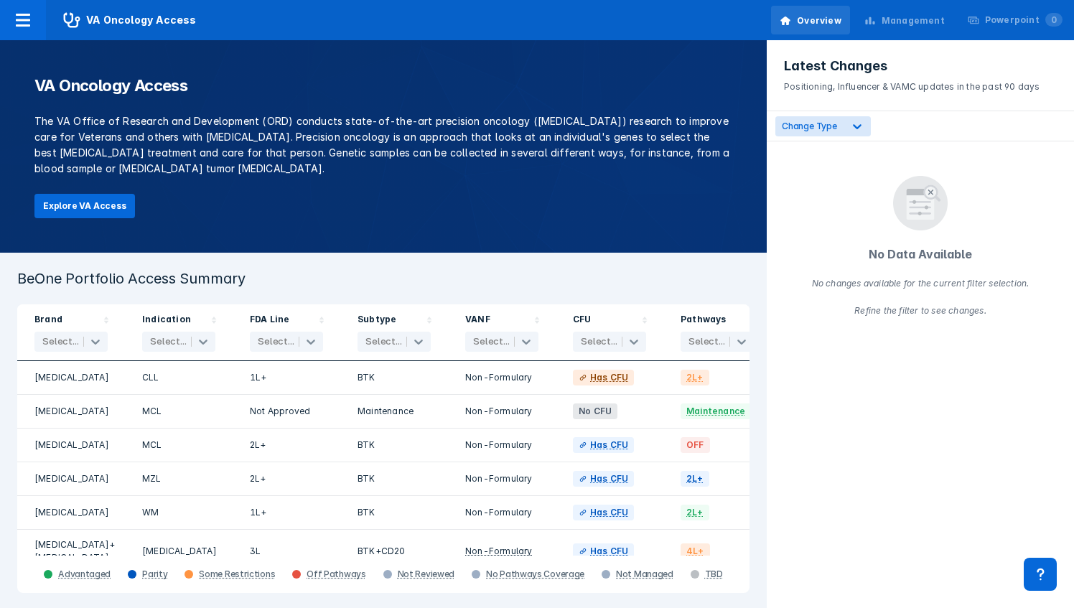 This screenshot has height=608, width=1074. Describe the element at coordinates (695, 551) in the screenshot. I see `span: 4L+` at that location.